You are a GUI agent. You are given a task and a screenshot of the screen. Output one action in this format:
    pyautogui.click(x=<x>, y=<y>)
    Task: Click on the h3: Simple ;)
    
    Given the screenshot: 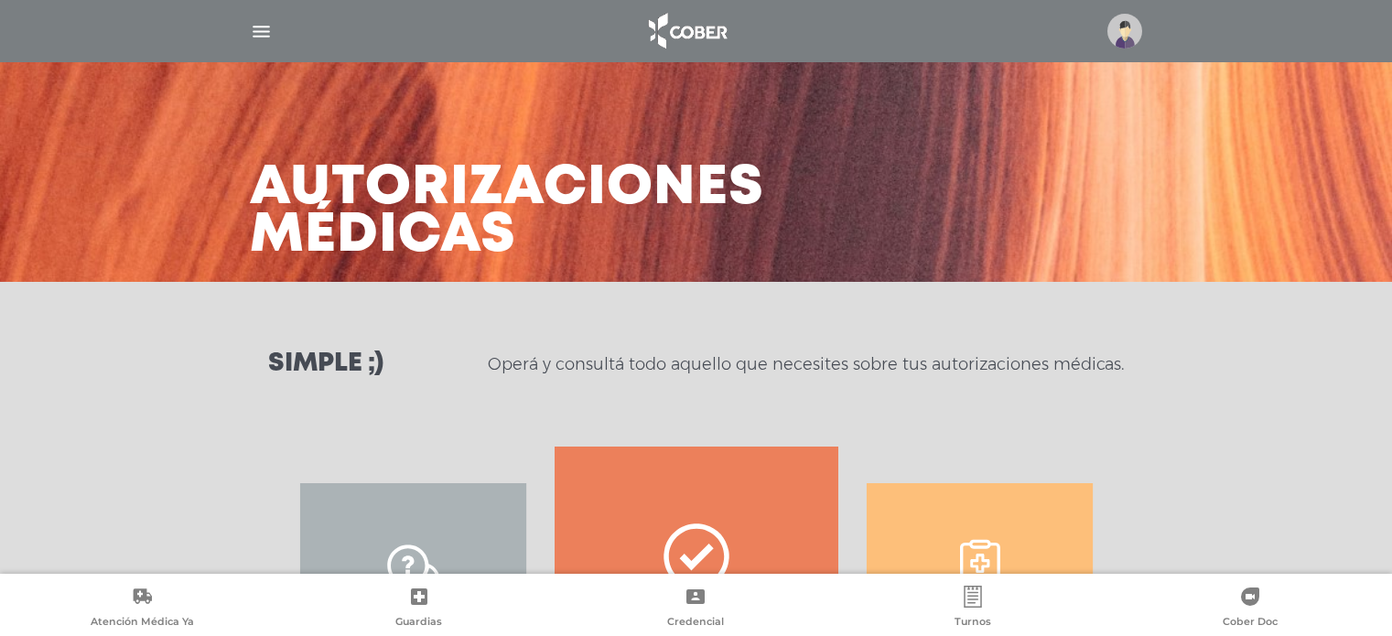 What is the action you would take?
    pyautogui.click(x=326, y=364)
    